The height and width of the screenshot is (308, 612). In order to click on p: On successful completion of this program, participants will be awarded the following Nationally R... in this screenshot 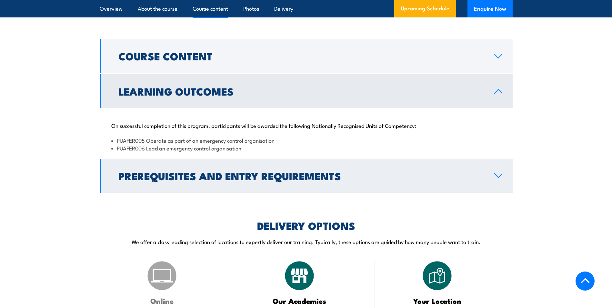, I will do `click(306, 125)`.